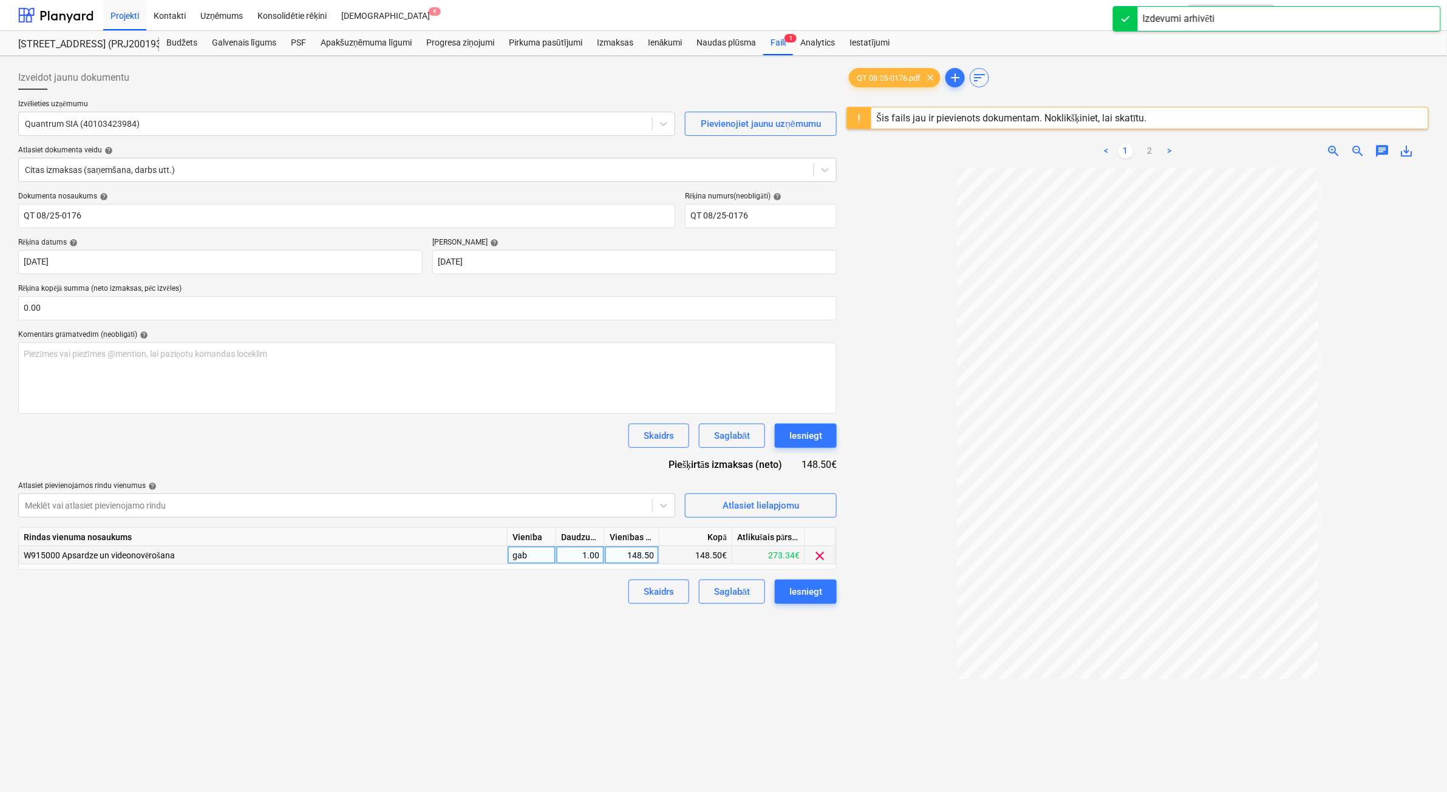 Image resolution: width=1447 pixels, height=792 pixels. What do you see at coordinates (580, 537) in the screenshot?
I see `div: Daudzums` at bounding box center [580, 537].